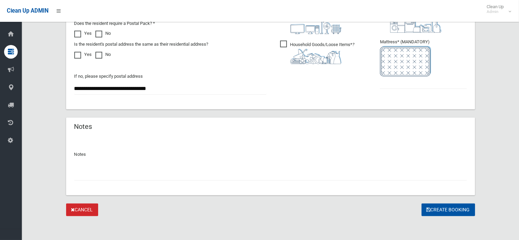 The image size is (519, 240). I want to click on label: If no, please specify postal address, so click(109, 76).